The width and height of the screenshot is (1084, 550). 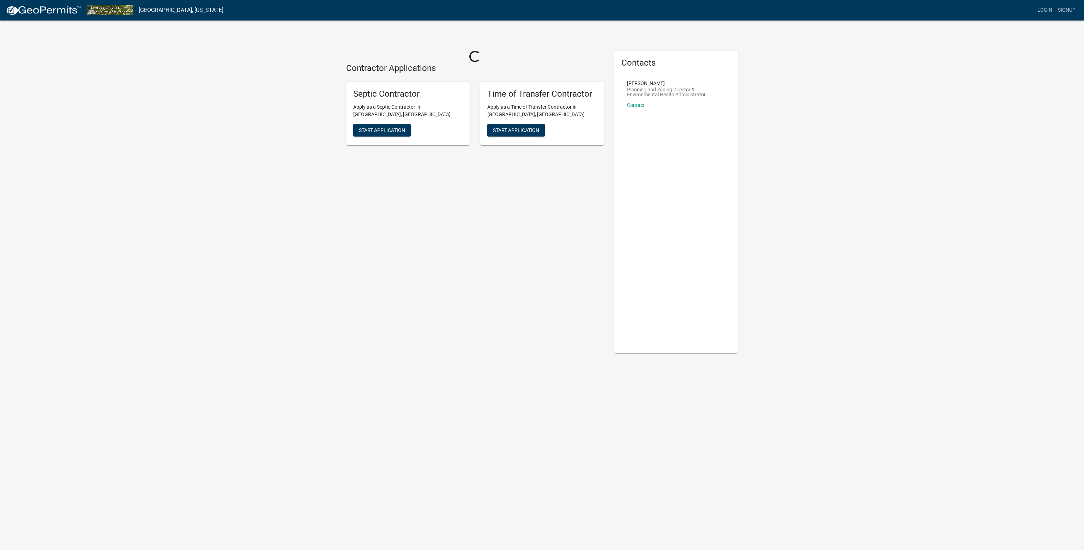 What do you see at coordinates (676, 92) in the screenshot?
I see `p: Planning and Zoning Director & Environmental Health Administrator` at bounding box center [676, 92].